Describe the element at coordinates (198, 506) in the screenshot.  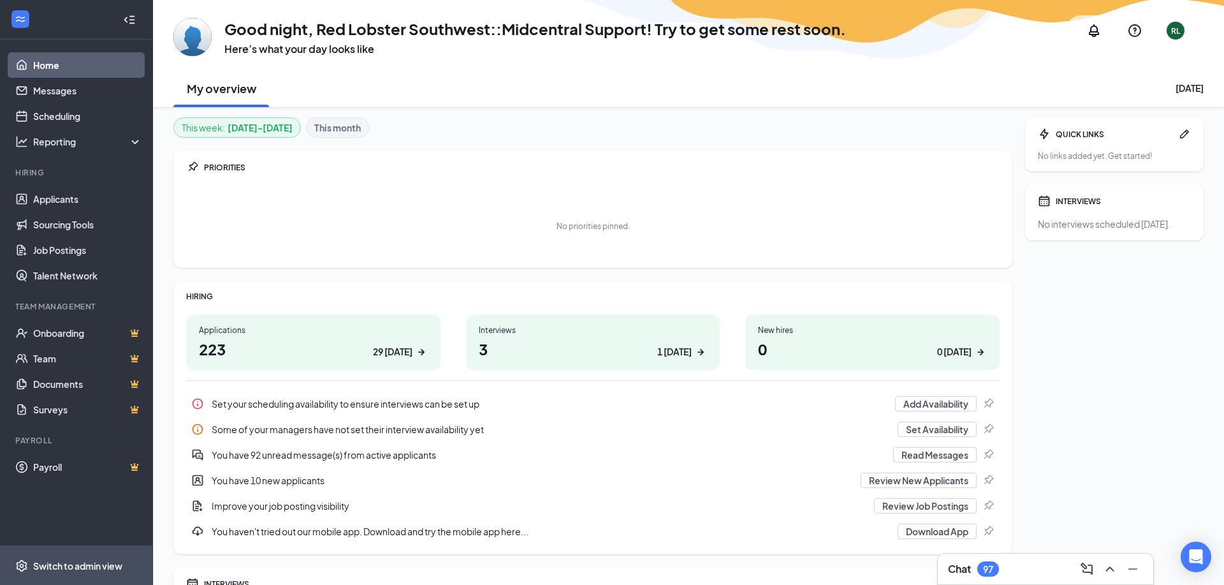
I see `svg: DocumentAdd` at that location.